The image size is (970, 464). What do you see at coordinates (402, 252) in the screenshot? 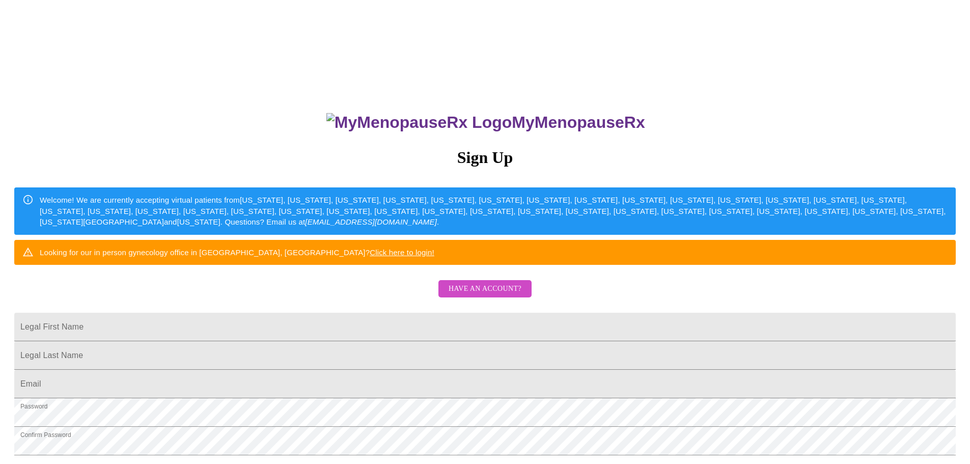
I see `a: Click here to login!` at bounding box center [402, 252].